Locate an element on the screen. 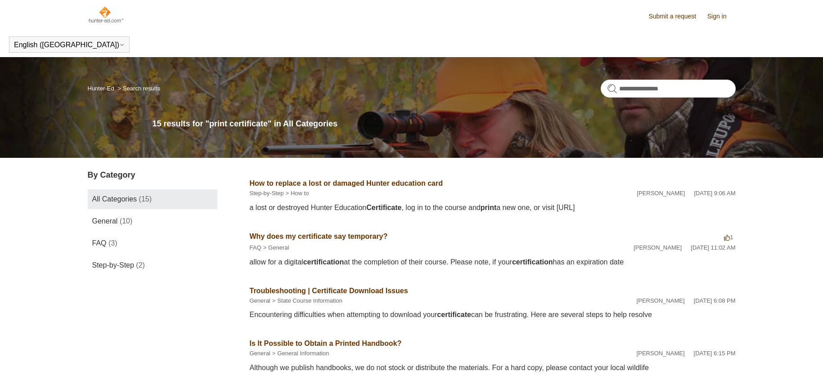 The height and width of the screenshot is (380, 823). a: FAQ (3) is located at coordinates (153, 243).